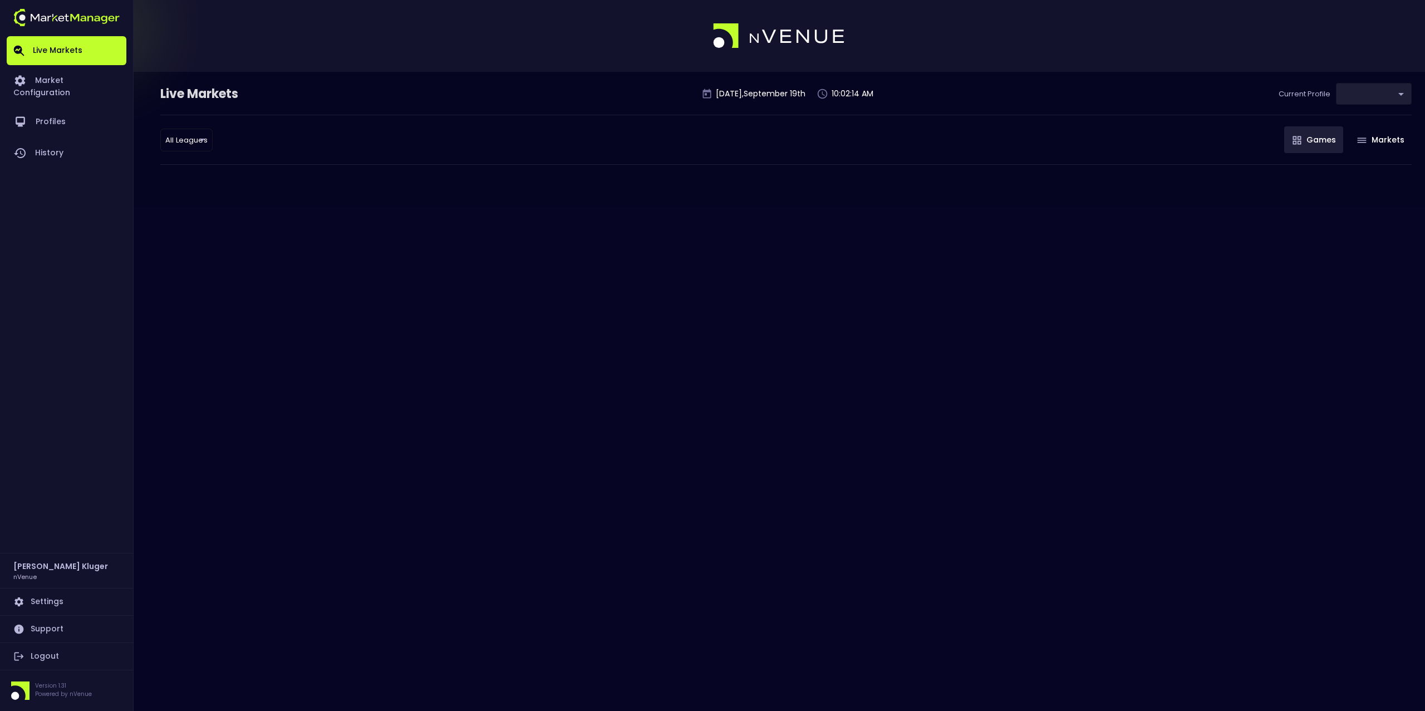 The width and height of the screenshot is (1425, 711). I want to click on p: Powered by nVenue, so click(63, 693).